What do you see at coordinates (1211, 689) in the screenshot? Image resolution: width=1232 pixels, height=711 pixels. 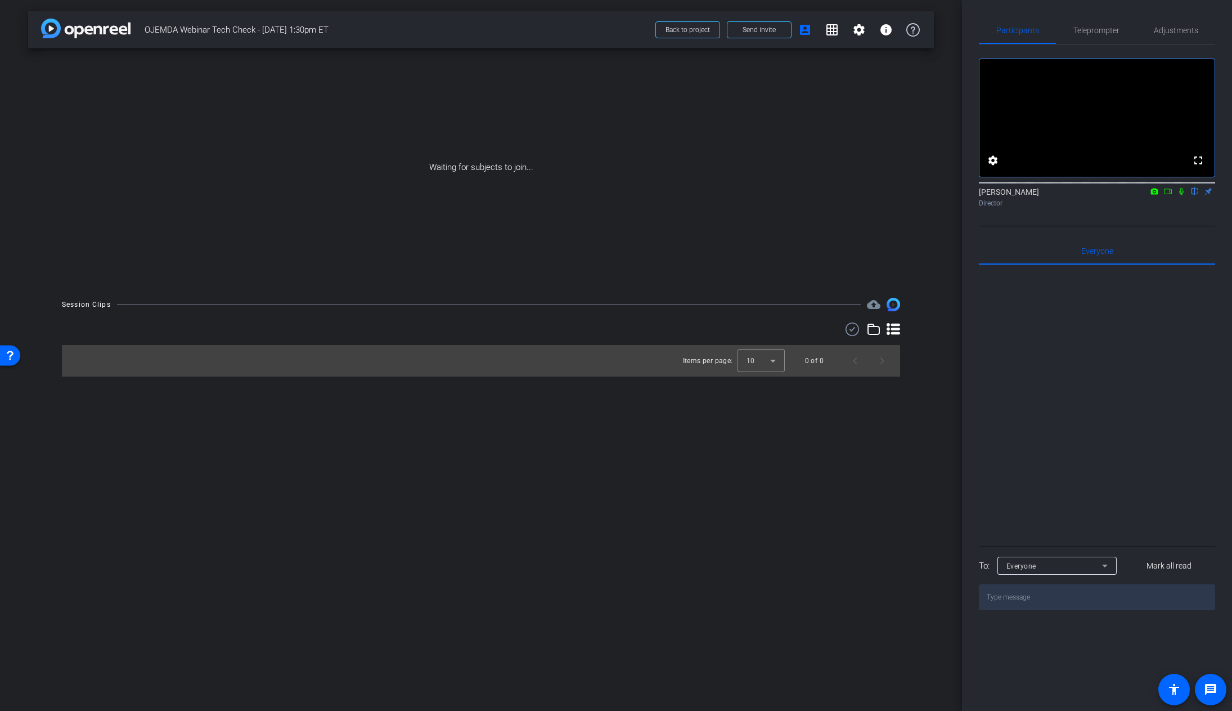 I see `mat-icon: message` at bounding box center [1211, 689].